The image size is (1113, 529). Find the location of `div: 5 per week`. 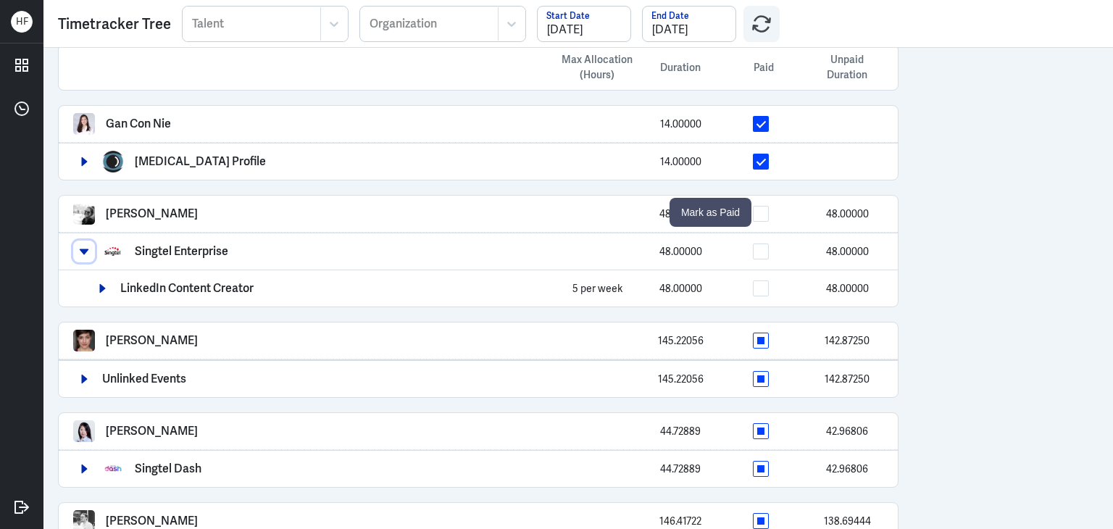

div: 5 per week is located at coordinates (597, 289).